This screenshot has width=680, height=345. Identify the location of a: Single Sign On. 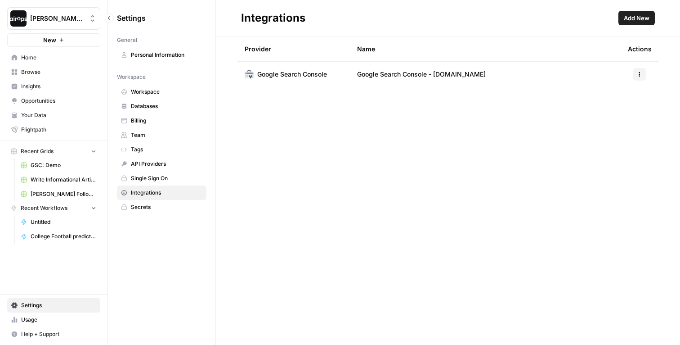
(162, 178).